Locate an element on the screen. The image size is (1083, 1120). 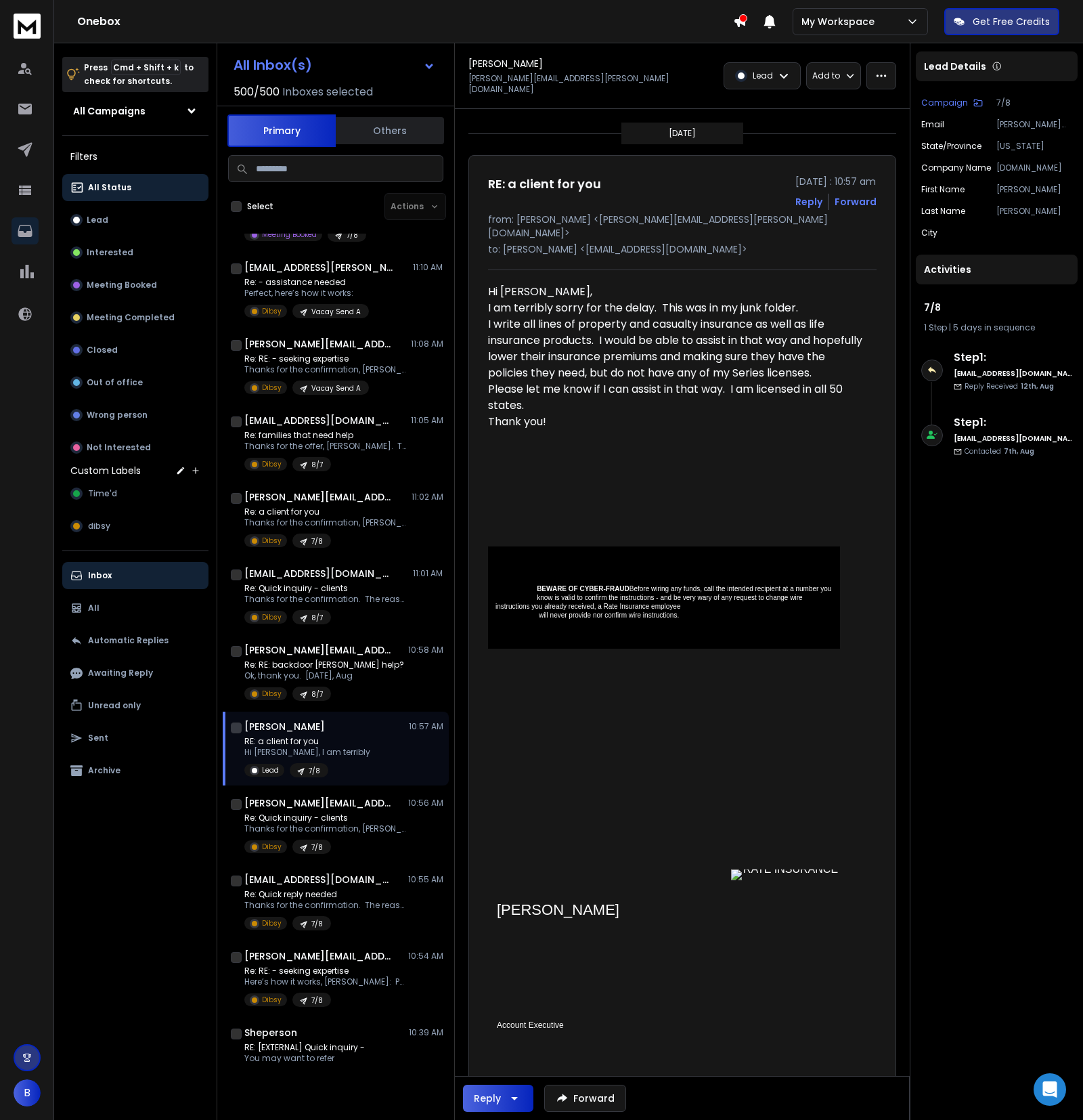
p: Closed is located at coordinates (102, 350).